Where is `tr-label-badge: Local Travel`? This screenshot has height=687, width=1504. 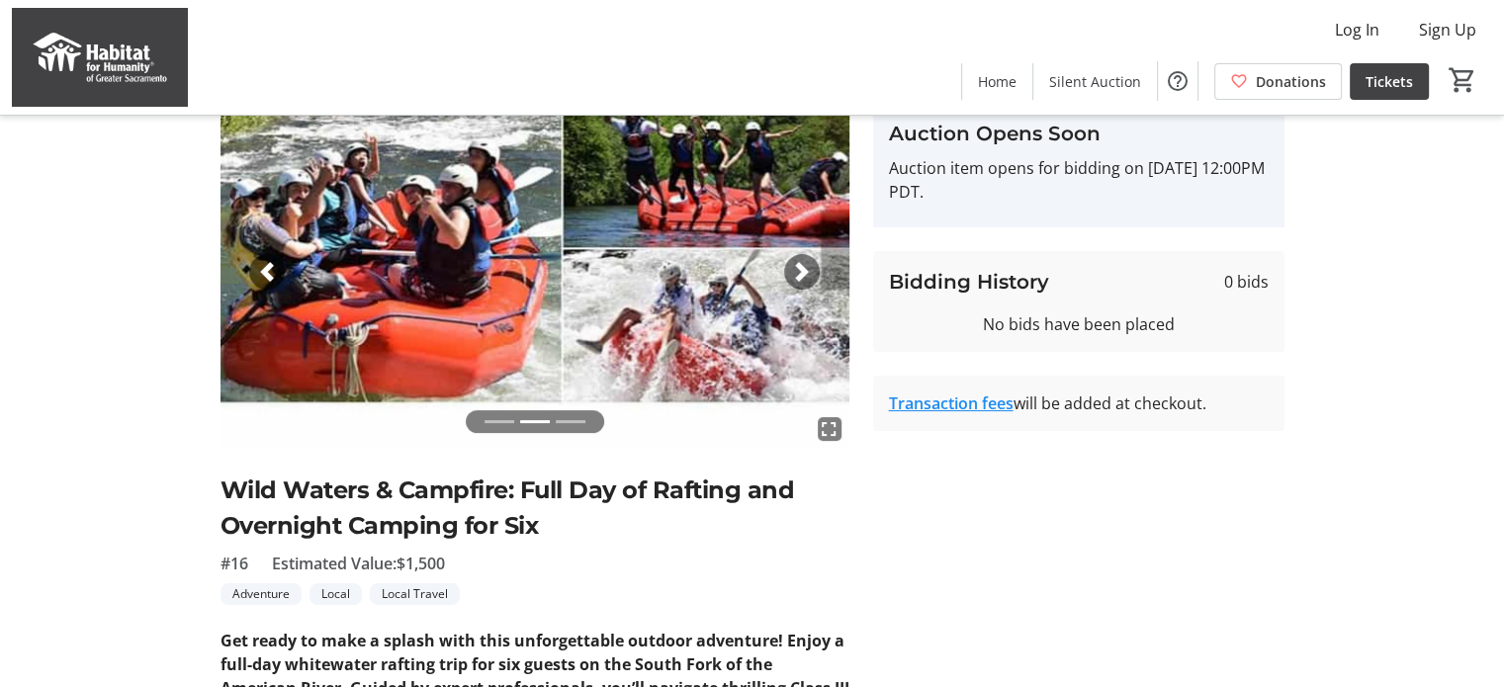
tr-label-badge: Local Travel is located at coordinates (414, 594).